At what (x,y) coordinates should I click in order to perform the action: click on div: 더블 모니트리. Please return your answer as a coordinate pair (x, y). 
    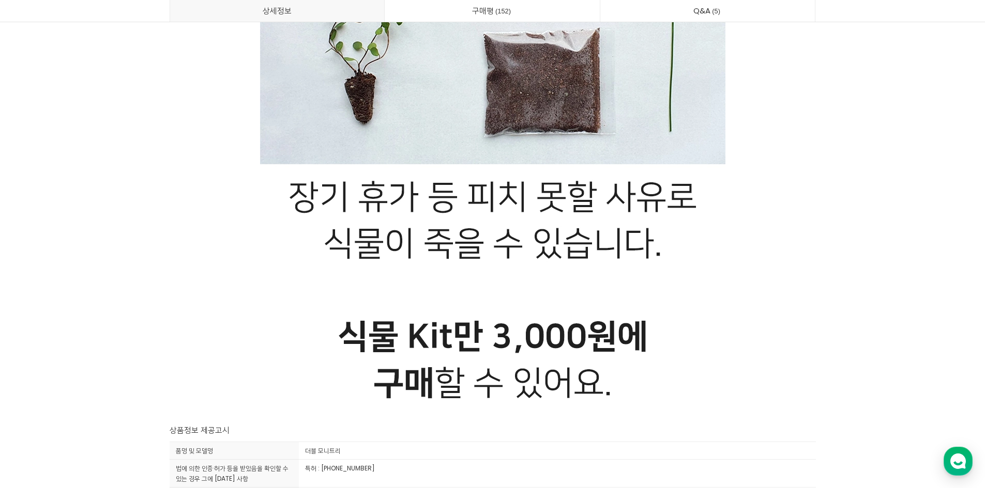
    Looking at the image, I should click on (557, 451).